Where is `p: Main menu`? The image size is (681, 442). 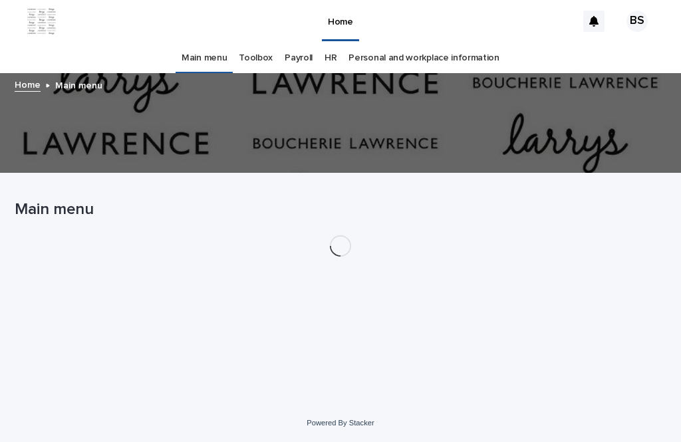 p: Main menu is located at coordinates (78, 84).